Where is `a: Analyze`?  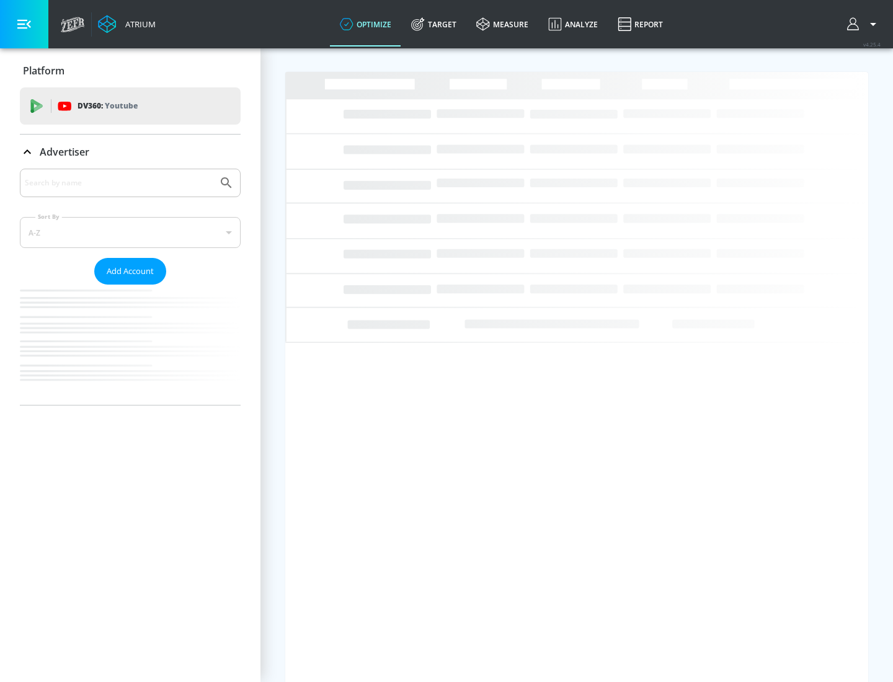
a: Analyze is located at coordinates (573, 24).